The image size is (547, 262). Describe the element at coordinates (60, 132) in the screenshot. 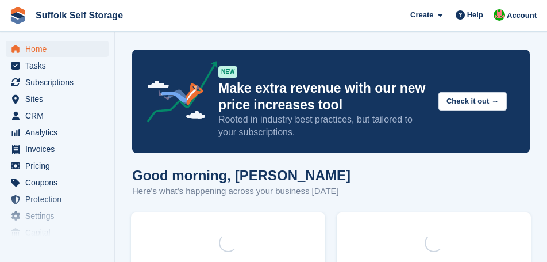

I see `span: Analytics` at that location.